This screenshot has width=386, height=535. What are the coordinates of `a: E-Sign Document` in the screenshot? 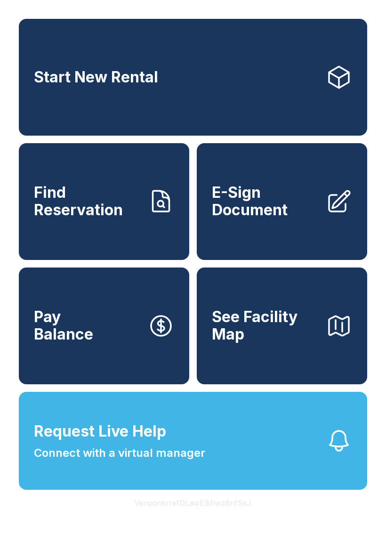 It's located at (282, 202).